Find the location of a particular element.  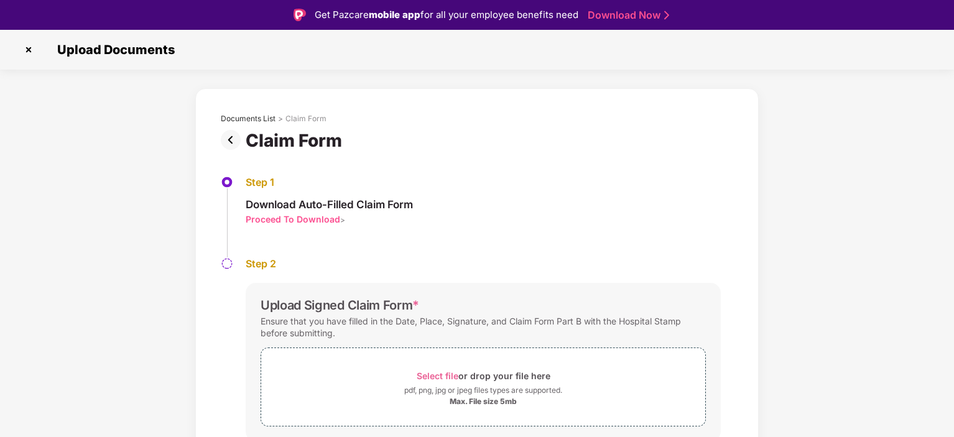

a: Download Now is located at coordinates (627, 15).